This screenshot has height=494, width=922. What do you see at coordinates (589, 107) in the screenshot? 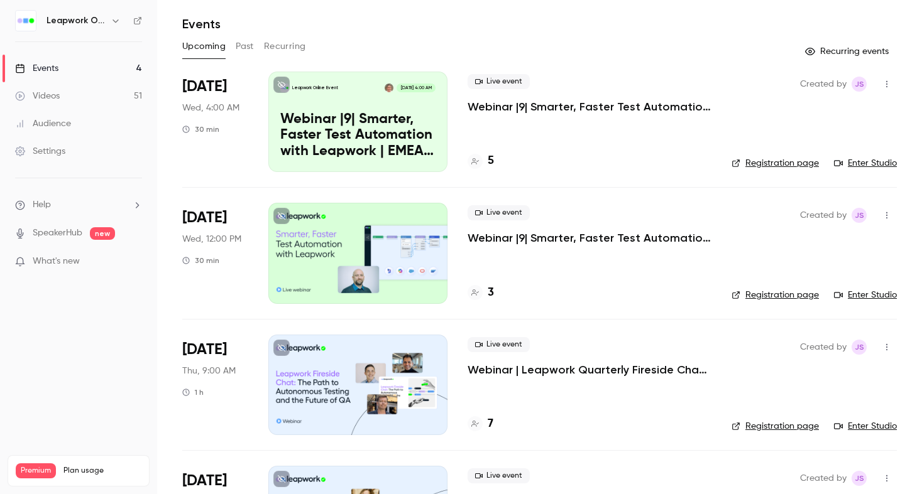
I see `a: Webinar |9| Smarter, Faster Test Automation with Leapwork | EMEA | Q3 2025` at bounding box center [589, 107].